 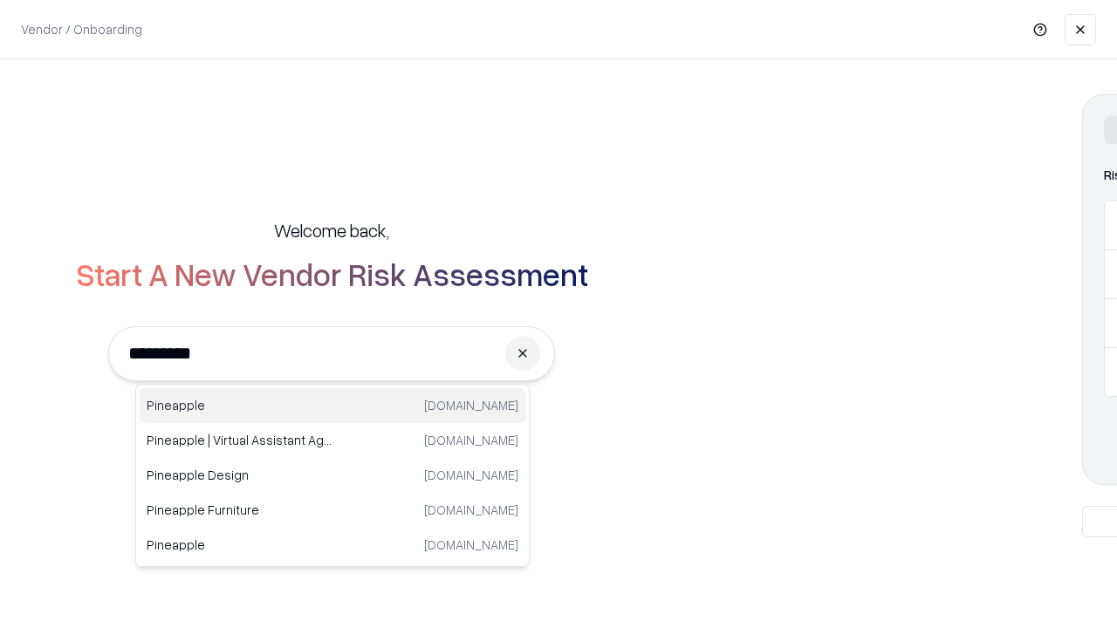 What do you see at coordinates (332, 274) in the screenshot?
I see `h2: Start A New Vendor Risk Assessment` at bounding box center [332, 274].